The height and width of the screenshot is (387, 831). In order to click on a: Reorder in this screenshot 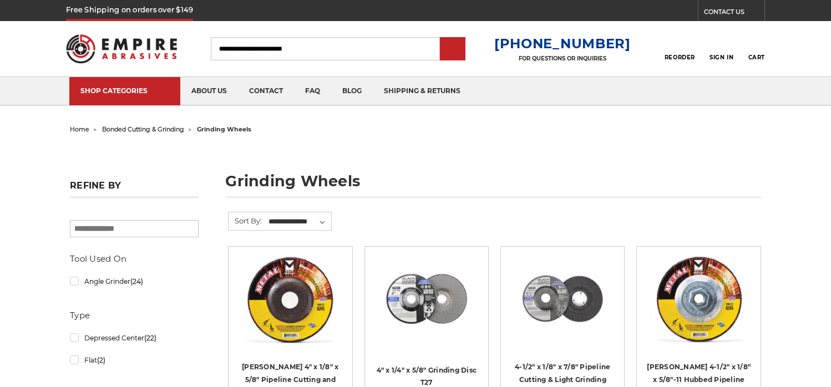, I will do `click(680, 48)`.